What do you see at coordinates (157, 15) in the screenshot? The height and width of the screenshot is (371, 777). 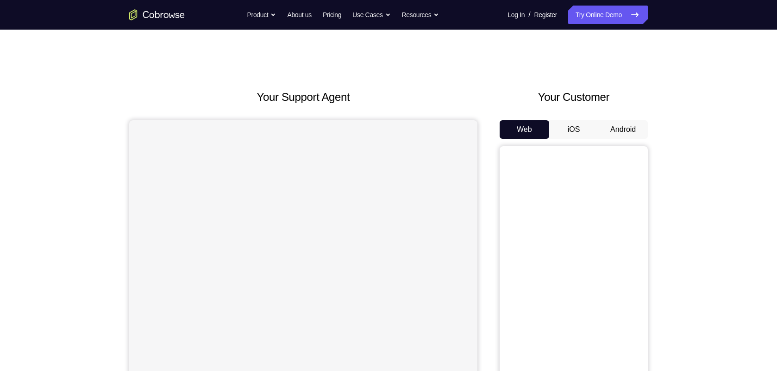 I see `a: Go to the home page` at bounding box center [157, 15].